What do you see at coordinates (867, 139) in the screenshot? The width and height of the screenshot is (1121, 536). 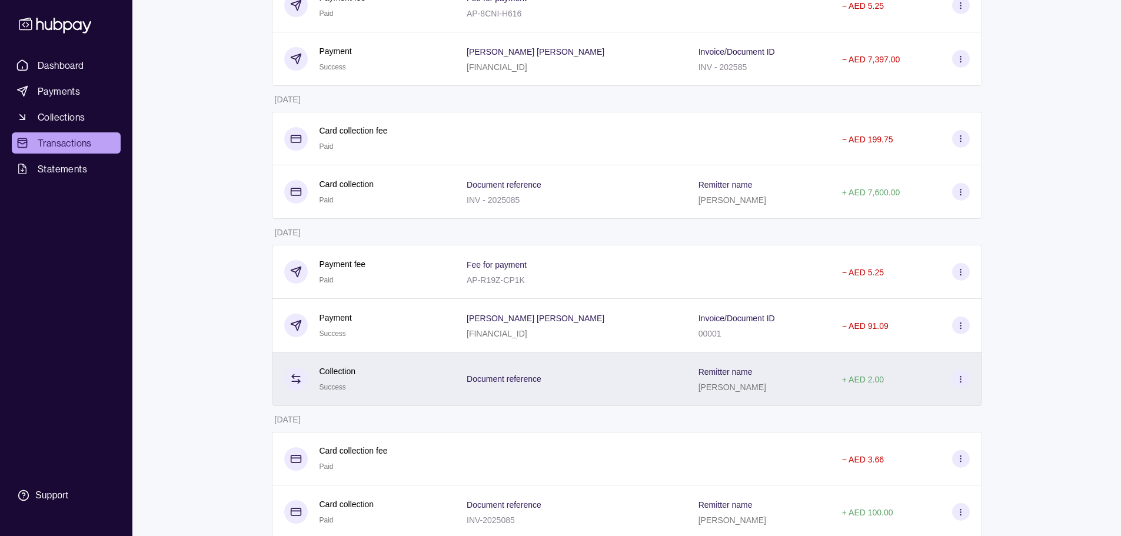 I see `p: − AED 199.75` at bounding box center [867, 139].